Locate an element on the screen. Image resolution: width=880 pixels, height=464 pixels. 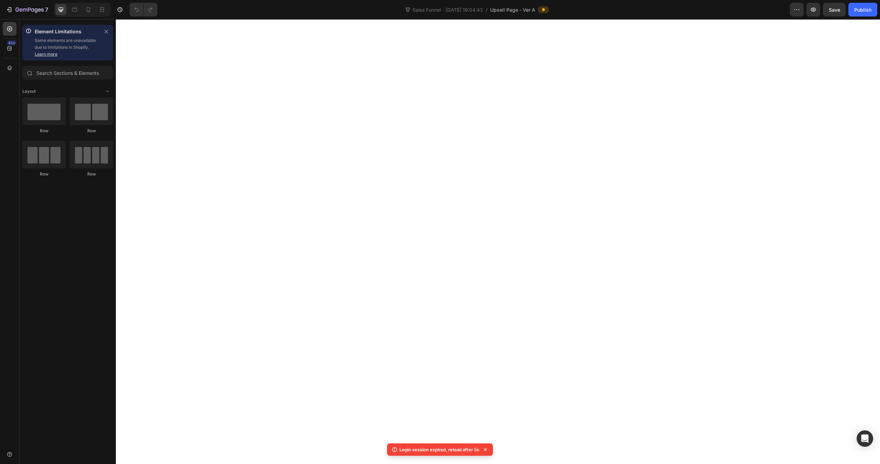
span: Toggle open is located at coordinates (108, 91).